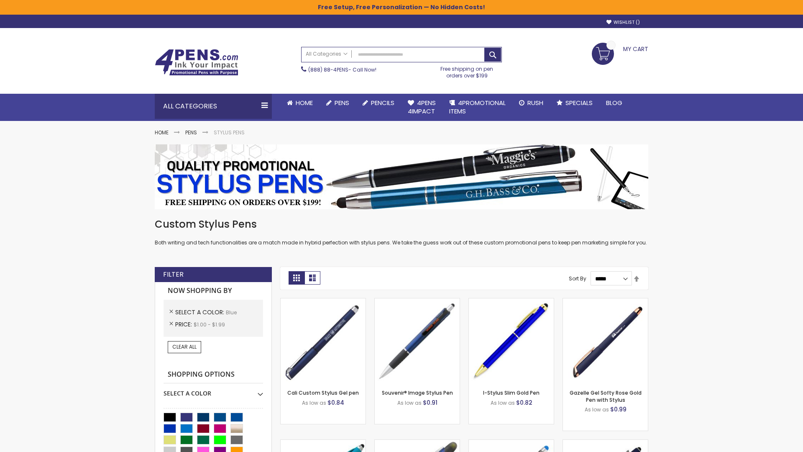 This screenshot has height=452, width=803. Describe the element at coordinates (209, 324) in the screenshot. I see `span: $1.00 - $1.99` at that location.